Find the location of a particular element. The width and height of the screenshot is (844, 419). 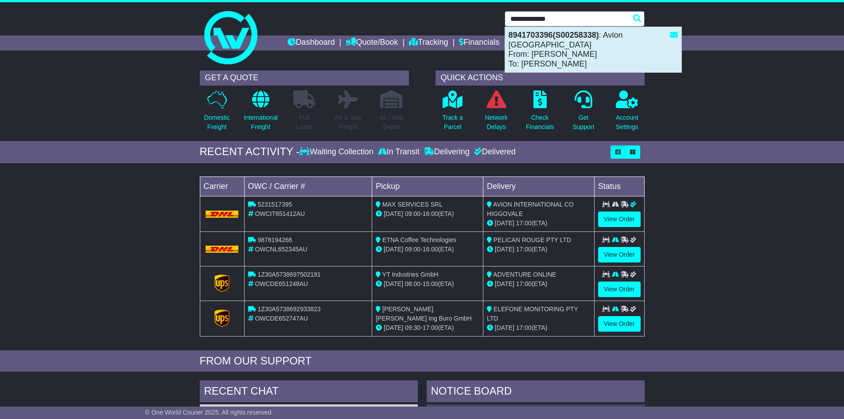

span: ADVENTURE ONLINE is located at coordinates (525, 274).